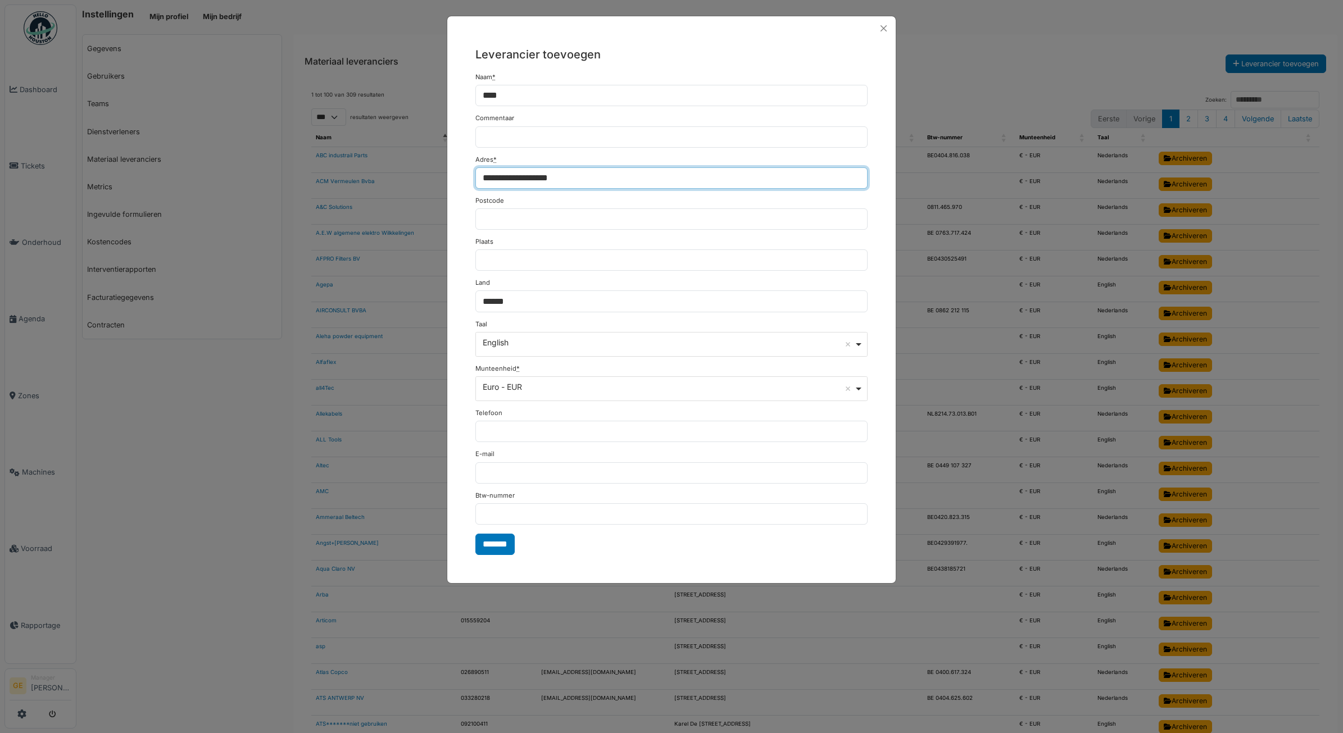  What do you see at coordinates (883, 28) in the screenshot?
I see `button: Close` at bounding box center [883, 28].